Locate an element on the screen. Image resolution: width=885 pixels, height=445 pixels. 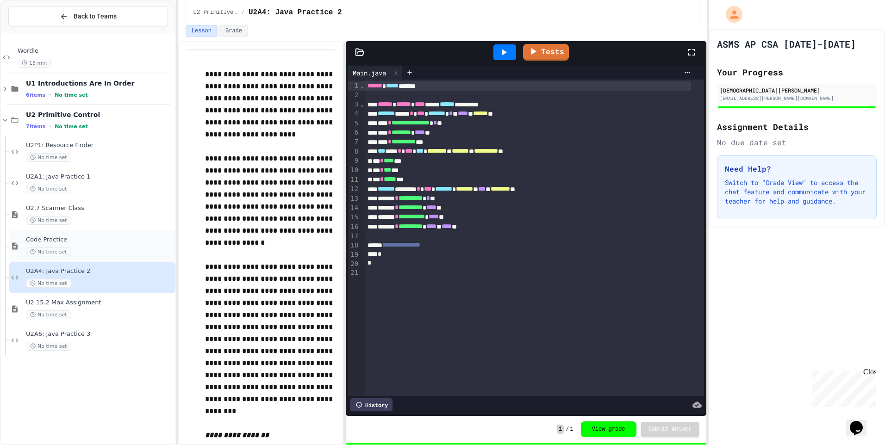
div: 3 is located at coordinates (354, 105).